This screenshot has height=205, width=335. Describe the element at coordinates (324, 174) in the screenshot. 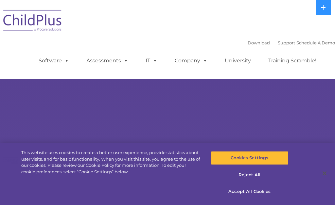

I see `button: Close` at that location.